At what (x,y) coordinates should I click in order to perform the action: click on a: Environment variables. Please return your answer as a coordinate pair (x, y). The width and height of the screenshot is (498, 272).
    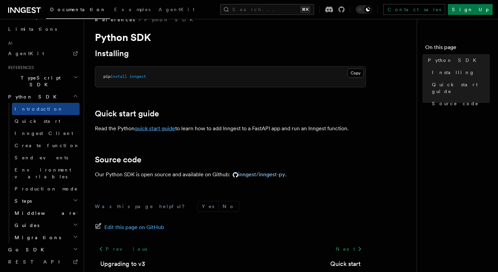
    Looking at the image, I should click on (46, 173).